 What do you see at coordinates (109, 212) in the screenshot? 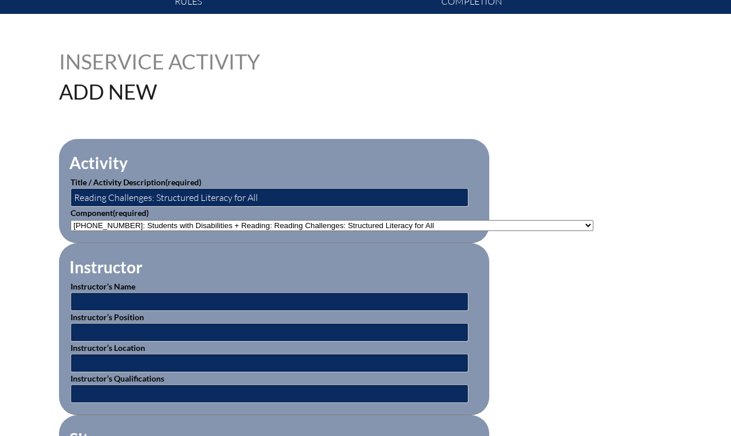
I see `label: Component` at bounding box center [109, 212].